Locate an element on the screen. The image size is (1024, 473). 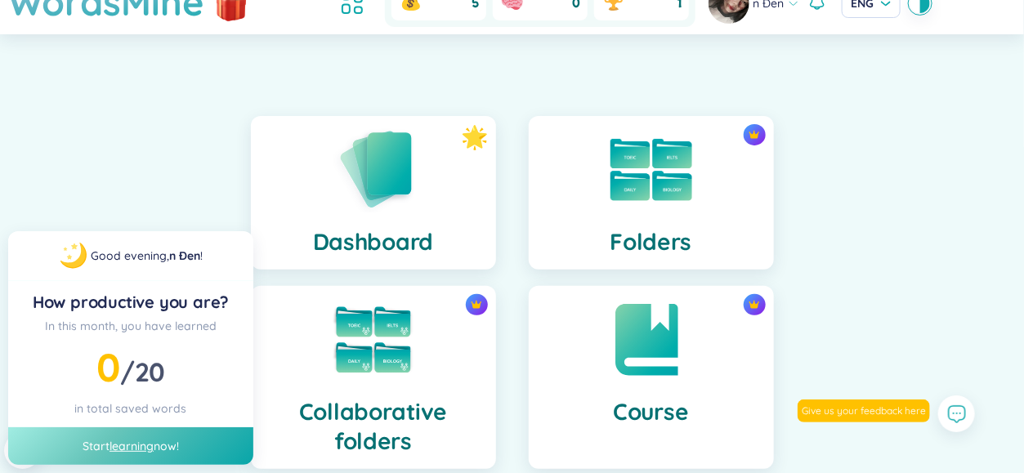
a: crown iconFolders is located at coordinates (651, 193).